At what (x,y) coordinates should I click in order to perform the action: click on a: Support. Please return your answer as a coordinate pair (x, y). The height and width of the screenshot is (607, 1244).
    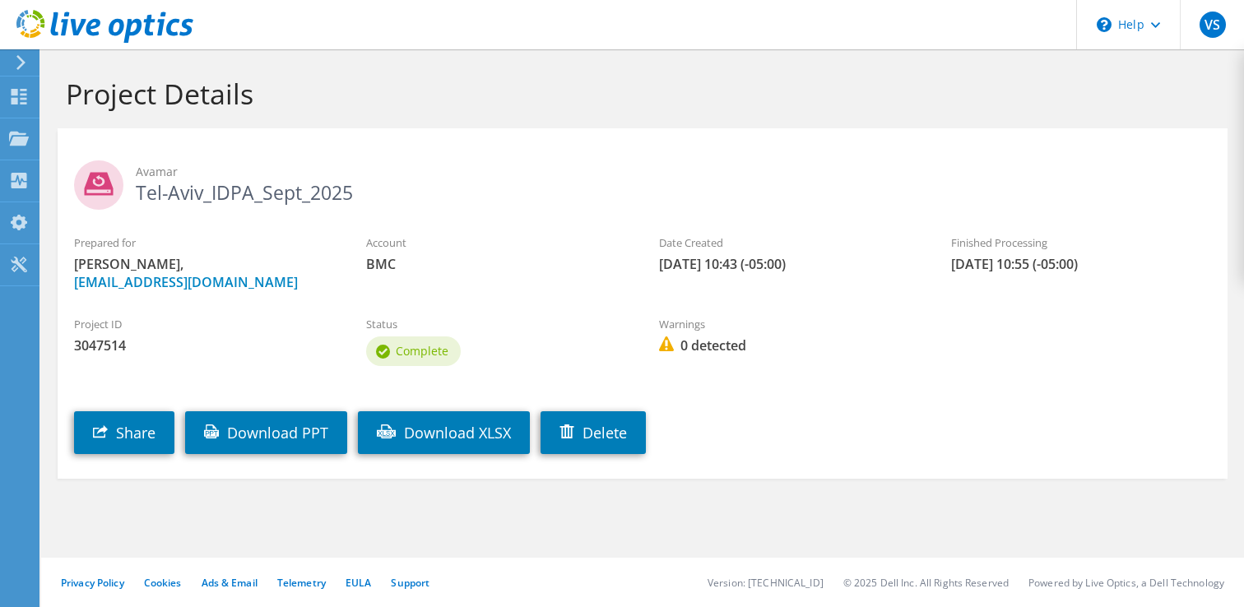
    Looking at the image, I should click on (410, 583).